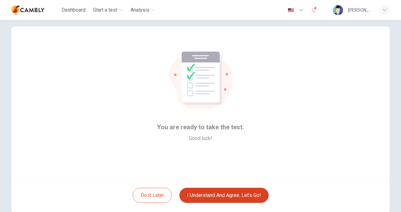 This screenshot has height=212, width=401. What do you see at coordinates (105, 10) in the screenshot?
I see `span: Start a test` at bounding box center [105, 10].